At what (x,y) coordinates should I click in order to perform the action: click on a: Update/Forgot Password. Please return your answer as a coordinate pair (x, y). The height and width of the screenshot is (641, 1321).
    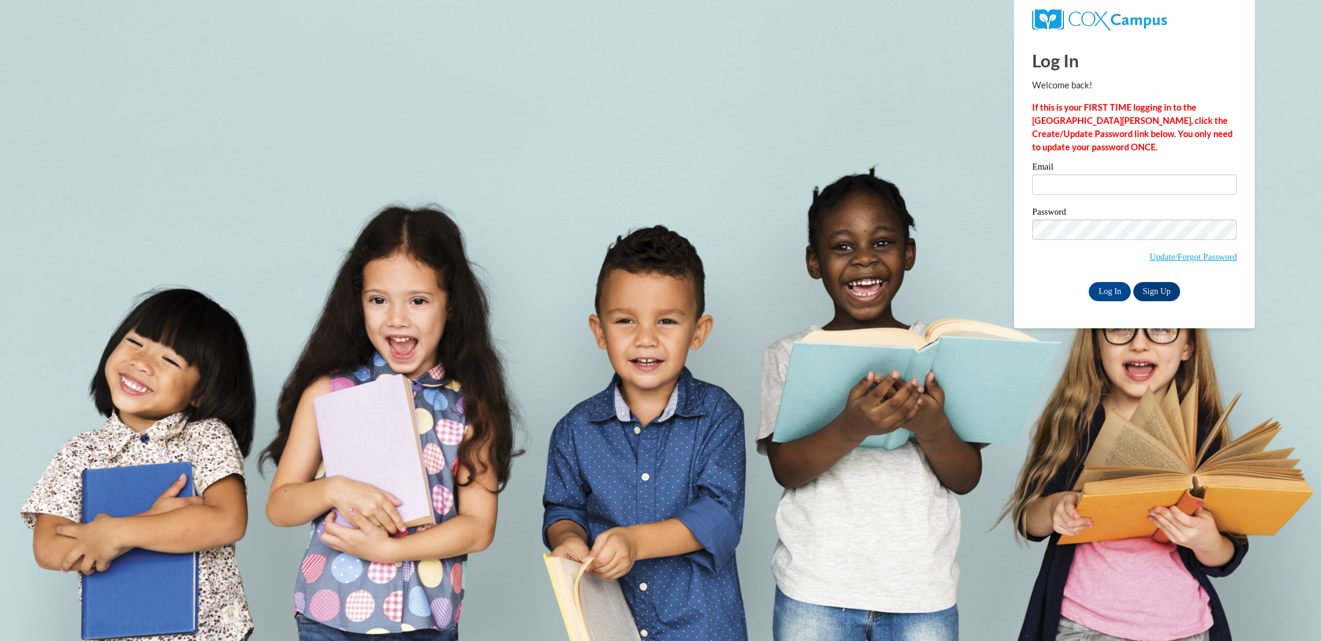
    Looking at the image, I should click on (1192, 257).